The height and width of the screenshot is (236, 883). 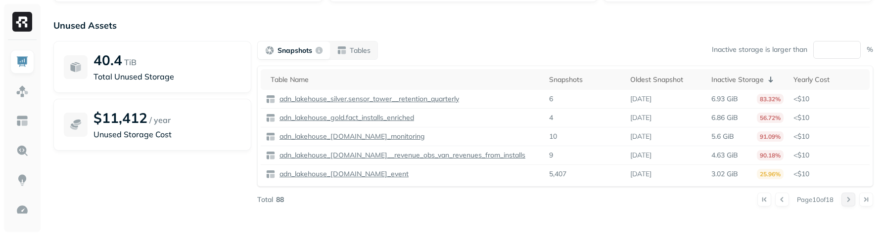 I want to click on p: 9, so click(x=551, y=155).